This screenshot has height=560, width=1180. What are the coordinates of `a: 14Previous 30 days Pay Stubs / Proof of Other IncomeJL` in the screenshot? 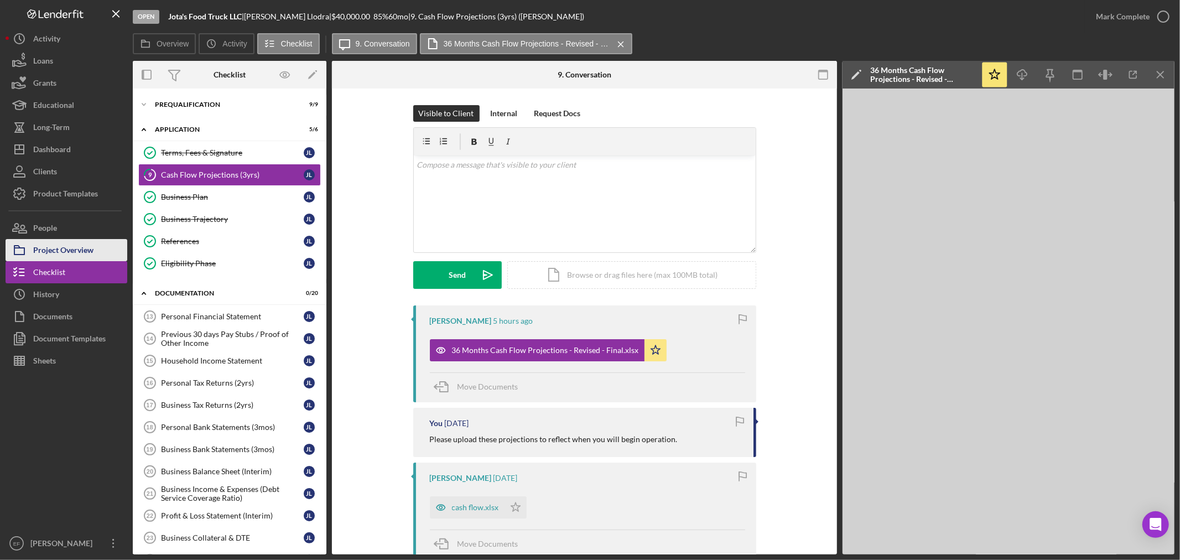 It's located at (229, 338).